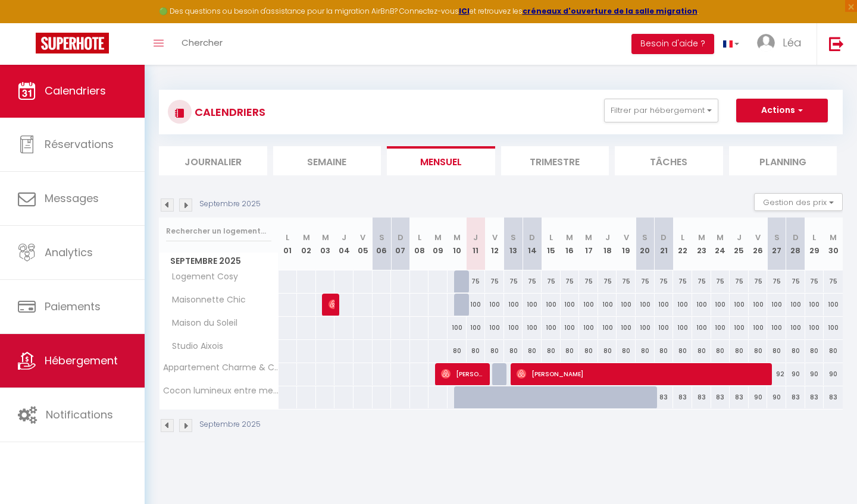 The image size is (857, 504). What do you see at coordinates (664, 244) in the screenshot?
I see `th: 21` at bounding box center [664, 244].